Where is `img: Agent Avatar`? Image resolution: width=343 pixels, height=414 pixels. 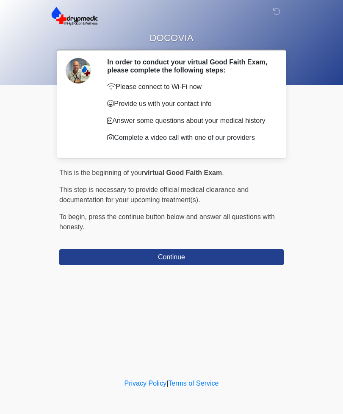
img: Agent Avatar is located at coordinates (78, 71).